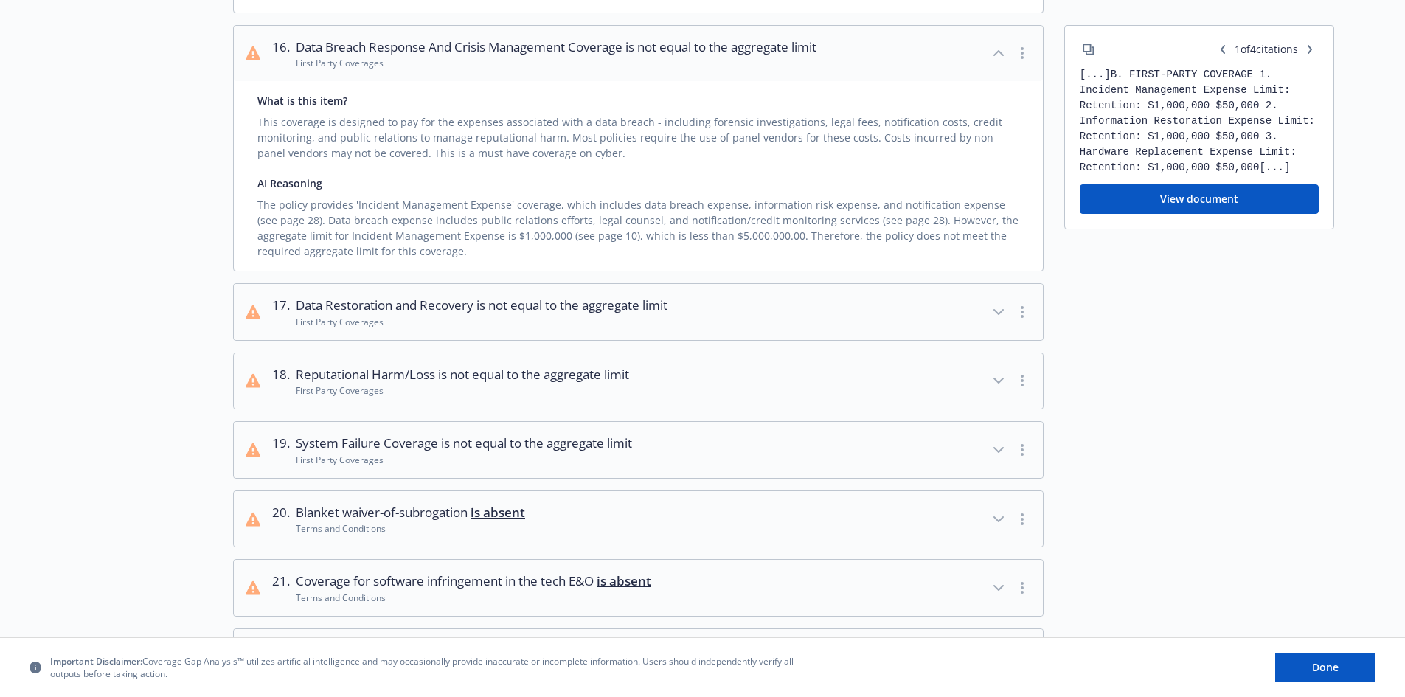 Image resolution: width=1405 pixels, height=697 pixels. I want to click on button: 16.Data Breach Response And Crisis Management Coverage is not equal to the aggregate limitFirst P..., so click(638, 54).